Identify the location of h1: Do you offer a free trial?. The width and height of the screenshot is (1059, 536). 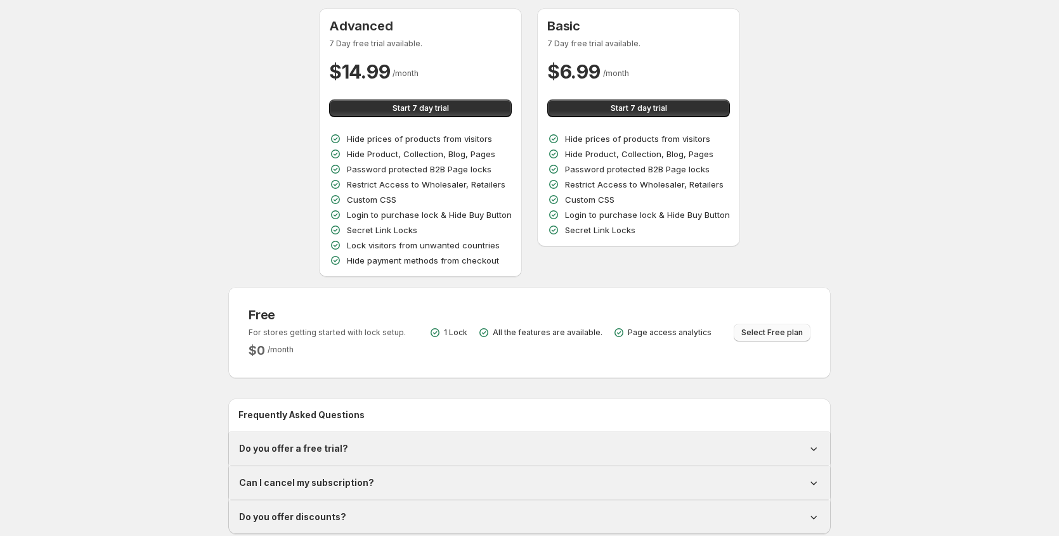
(293, 449).